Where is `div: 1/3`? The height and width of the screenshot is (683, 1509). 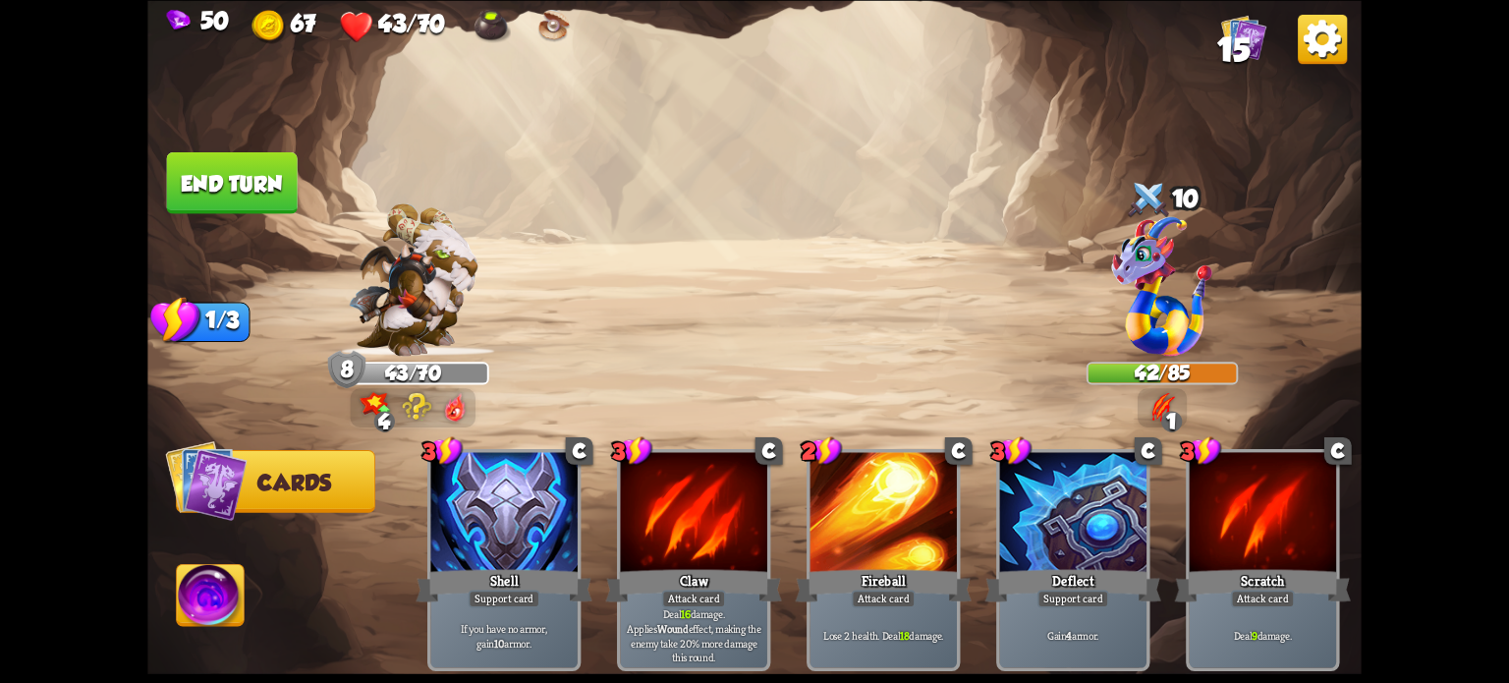 div: 1/3 is located at coordinates (212, 321).